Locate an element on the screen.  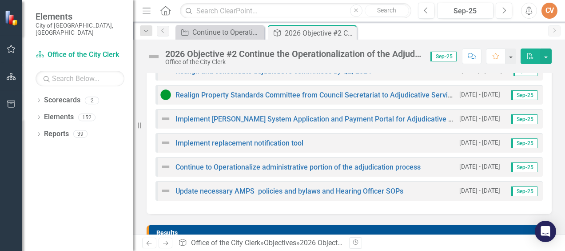
div: Open Intercom Messenger is located at coordinates (545, 231).